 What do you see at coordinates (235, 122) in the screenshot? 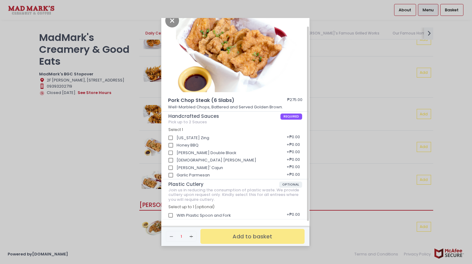
I see `div: Pick up to 2 Sauces` at bounding box center [235, 122].